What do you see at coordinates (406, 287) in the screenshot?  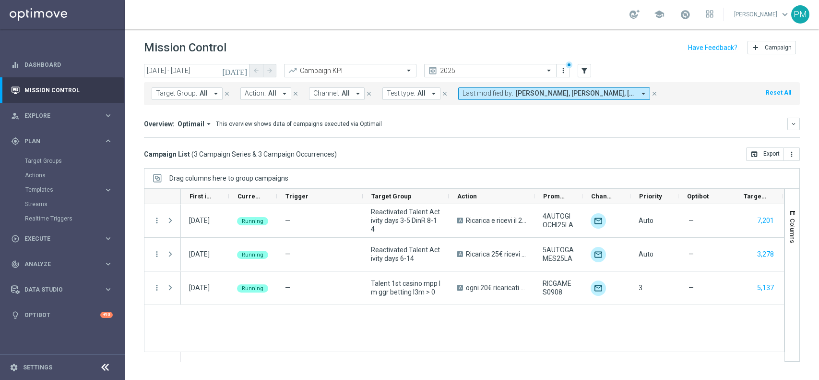 I see `span: Talent 1st casino mpp lm ggr betting l3m > 0` at bounding box center [406, 287].